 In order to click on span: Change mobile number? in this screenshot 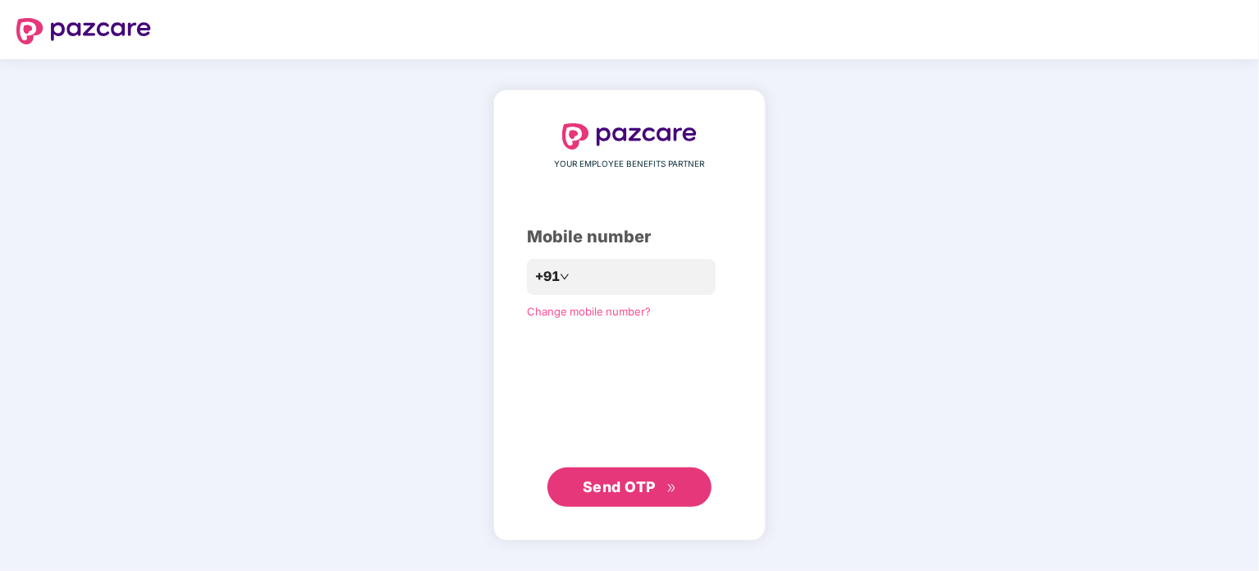, I will do `click(589, 311)`.